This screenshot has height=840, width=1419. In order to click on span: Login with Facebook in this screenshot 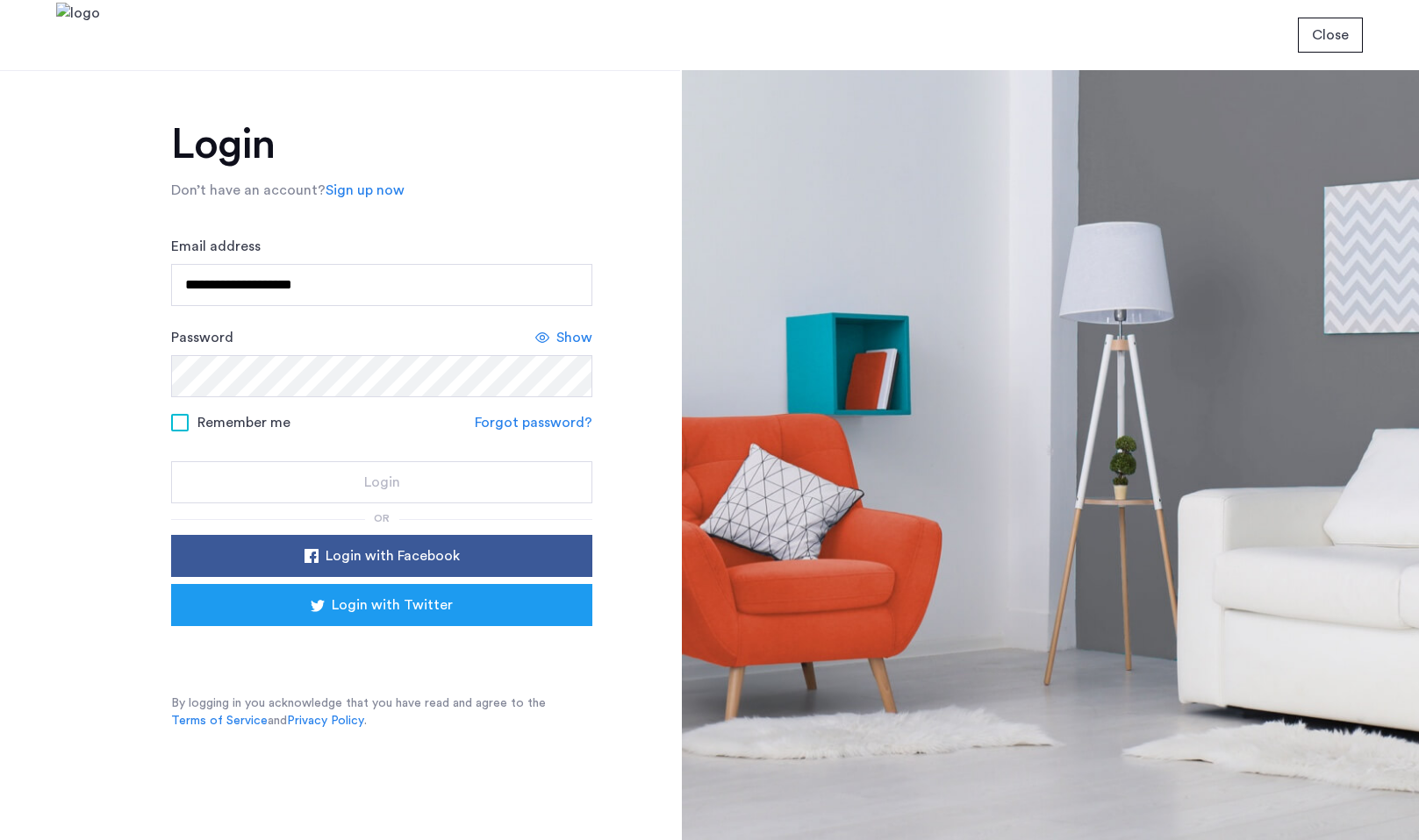, I will do `click(392, 556)`.